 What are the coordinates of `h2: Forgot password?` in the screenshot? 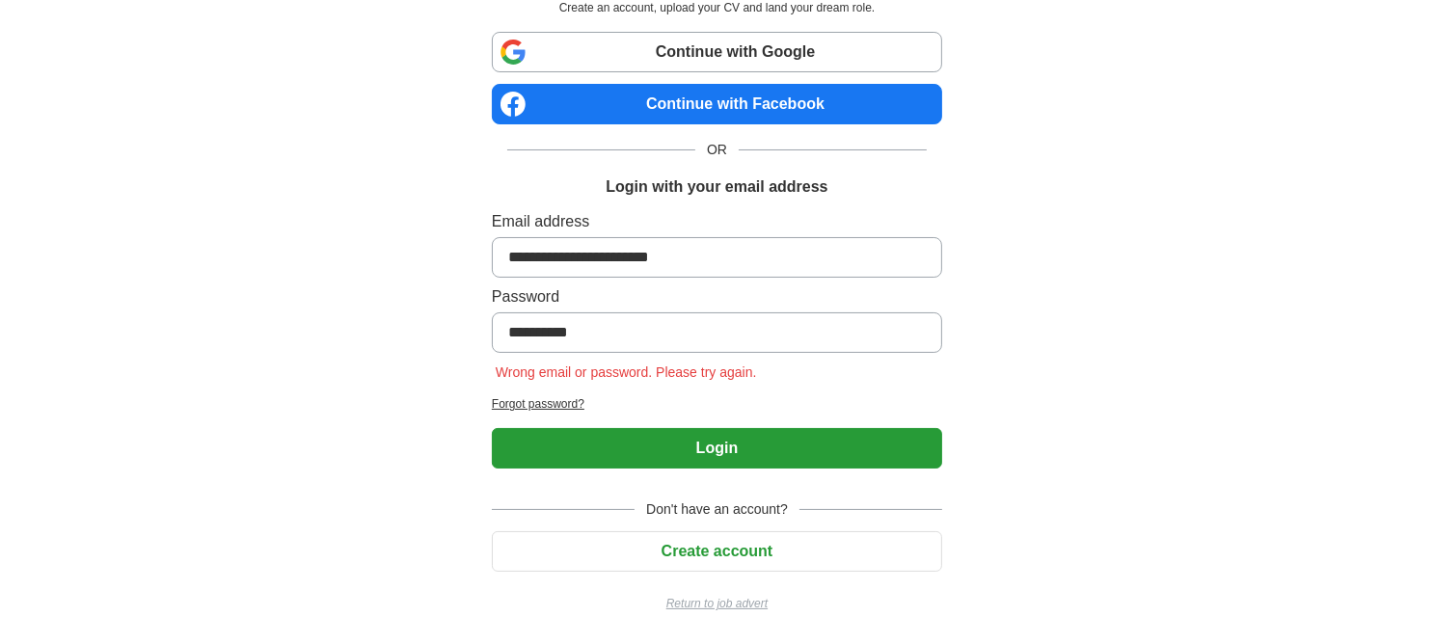 It's located at (717, 404).